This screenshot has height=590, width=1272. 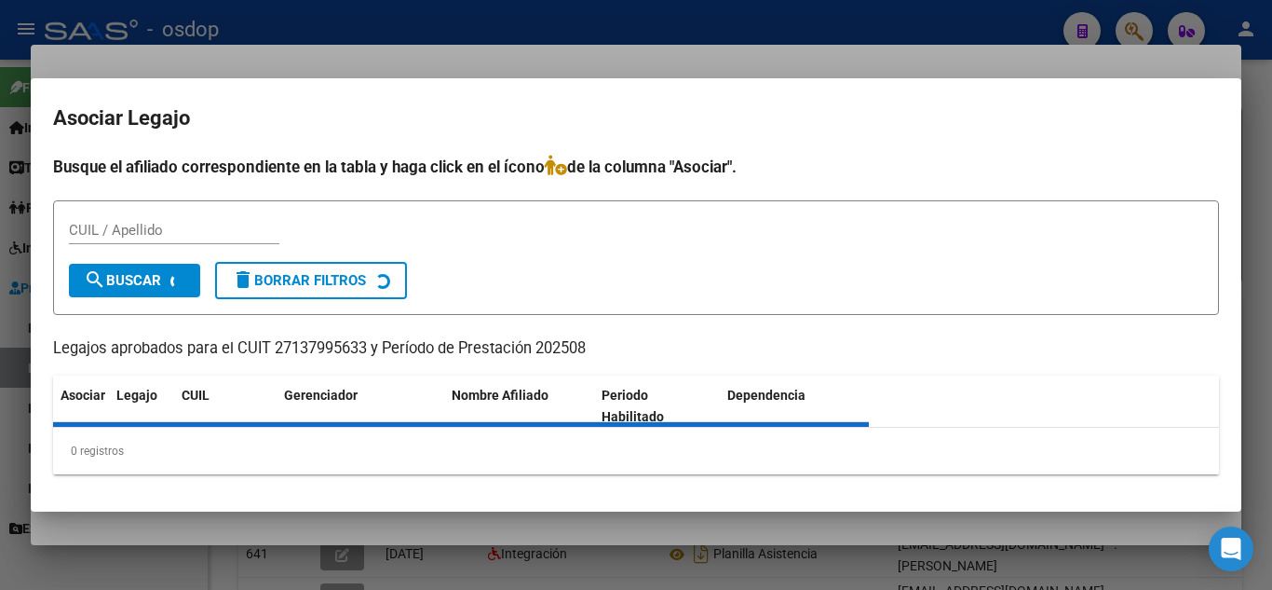 What do you see at coordinates (519, 406) in the screenshot?
I see `datatable-header-cell: Nombre Afiliado` at bounding box center [519, 406].